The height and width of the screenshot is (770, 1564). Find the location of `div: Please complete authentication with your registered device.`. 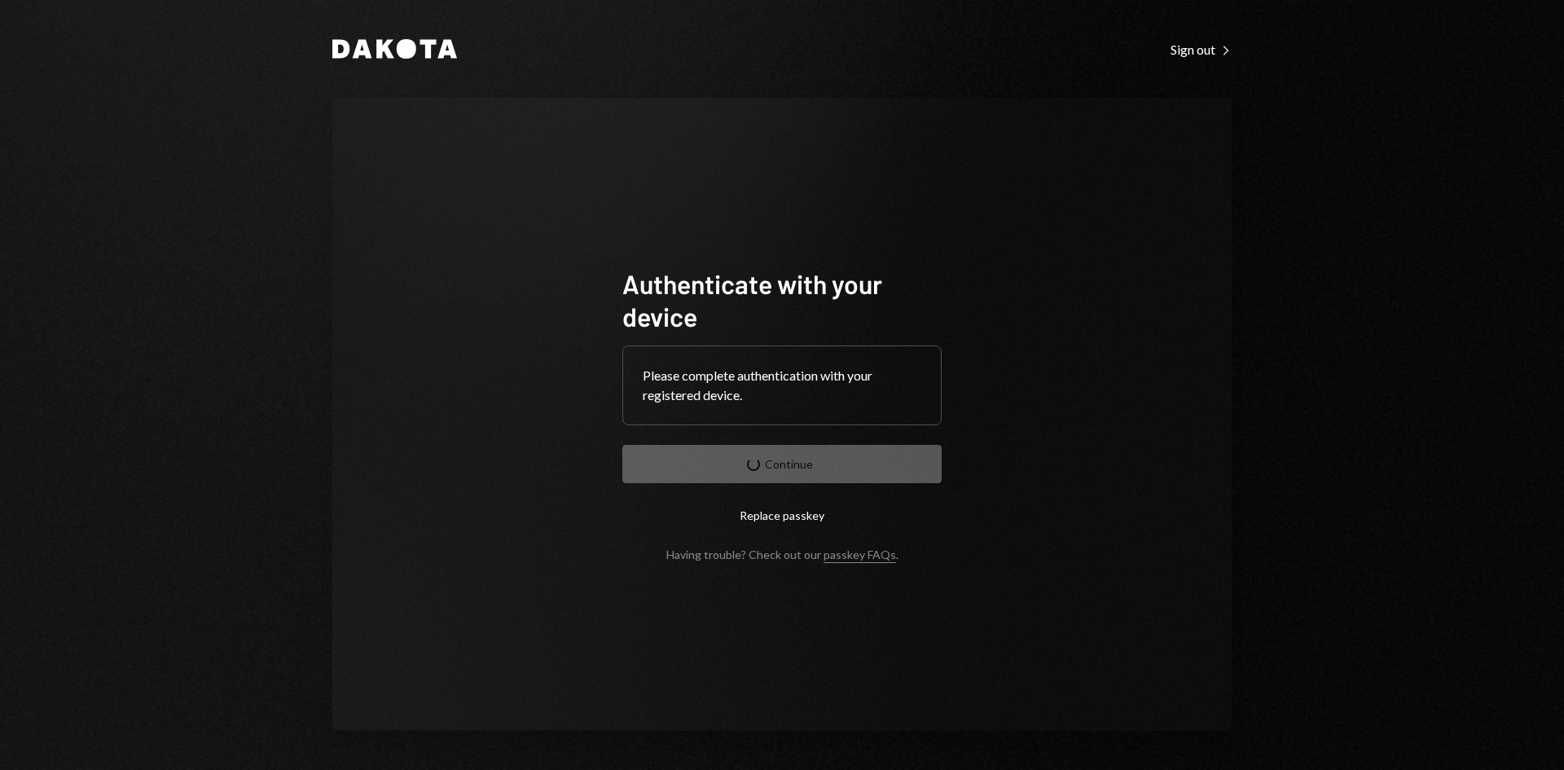

div: Please complete authentication with your registered device. is located at coordinates (782, 385).